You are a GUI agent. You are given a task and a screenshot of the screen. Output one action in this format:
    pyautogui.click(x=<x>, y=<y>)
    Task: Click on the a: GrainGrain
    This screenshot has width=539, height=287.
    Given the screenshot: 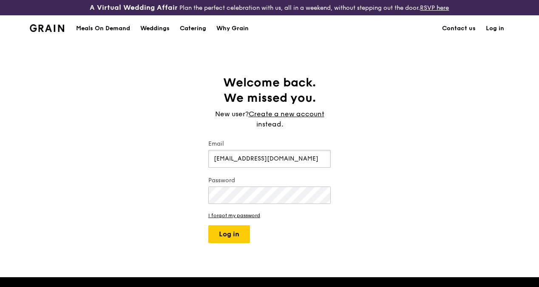 What is the action you would take?
    pyautogui.click(x=47, y=28)
    